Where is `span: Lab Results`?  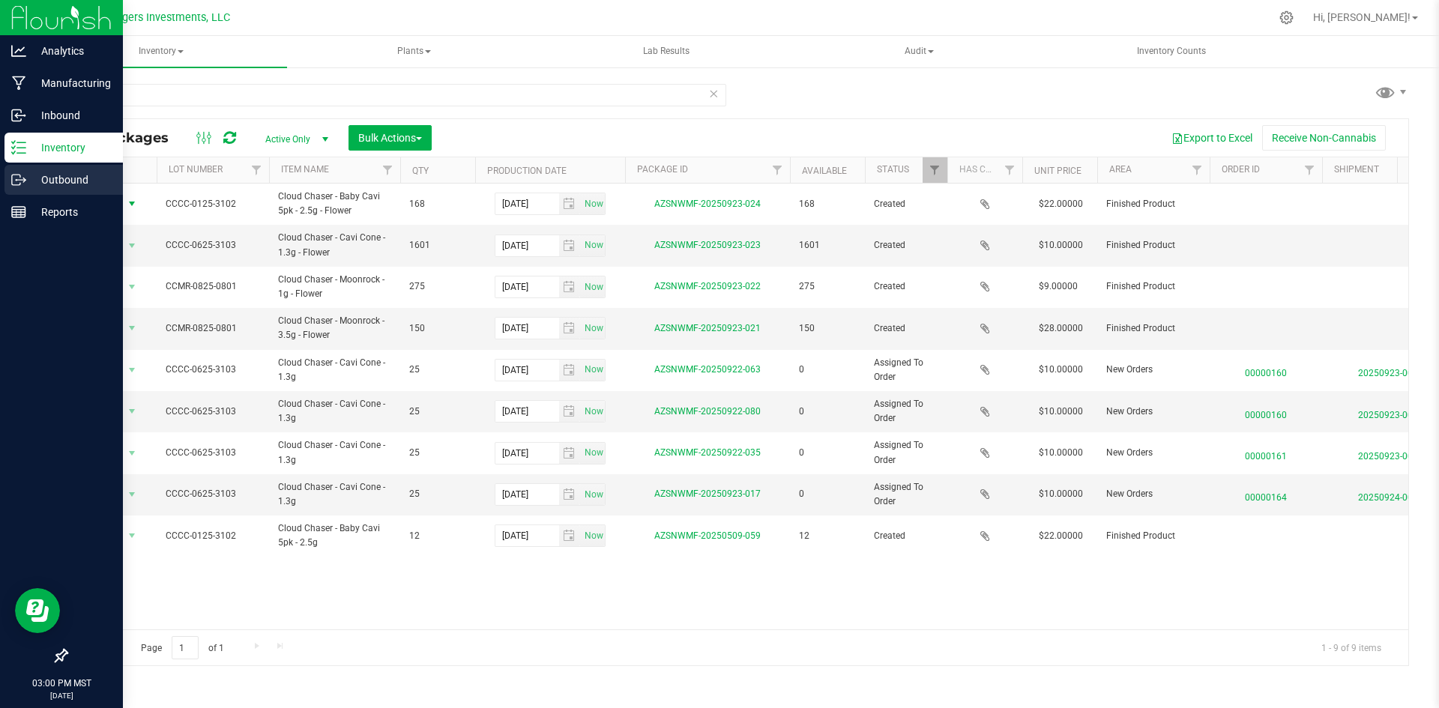
span: Lab Results is located at coordinates (666, 51).